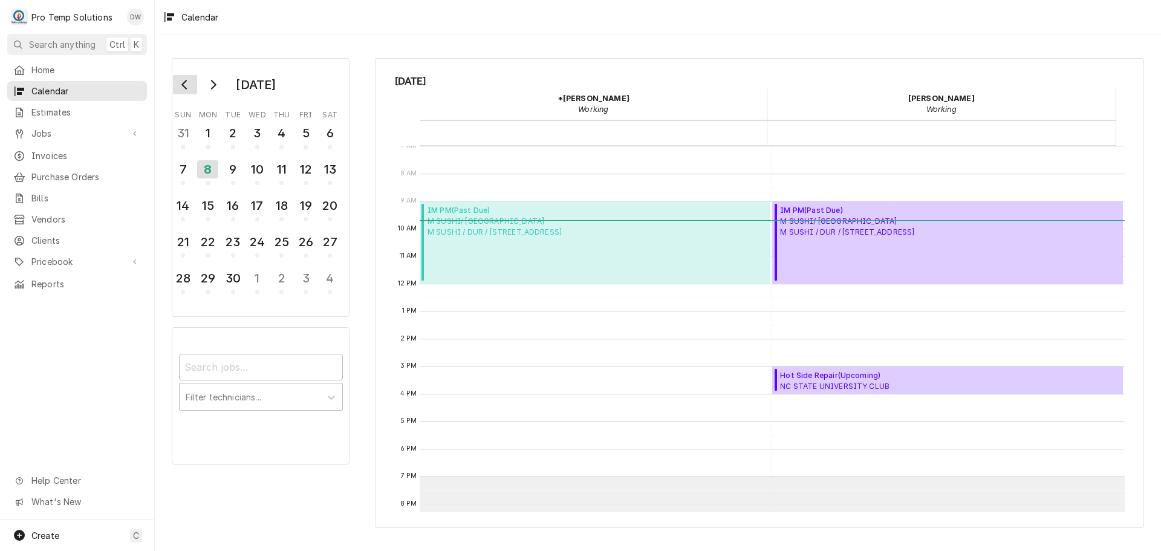 This screenshot has height=551, width=1161. Describe the element at coordinates (759, 293) in the screenshot. I see `div: Calendar Calendar` at that location.